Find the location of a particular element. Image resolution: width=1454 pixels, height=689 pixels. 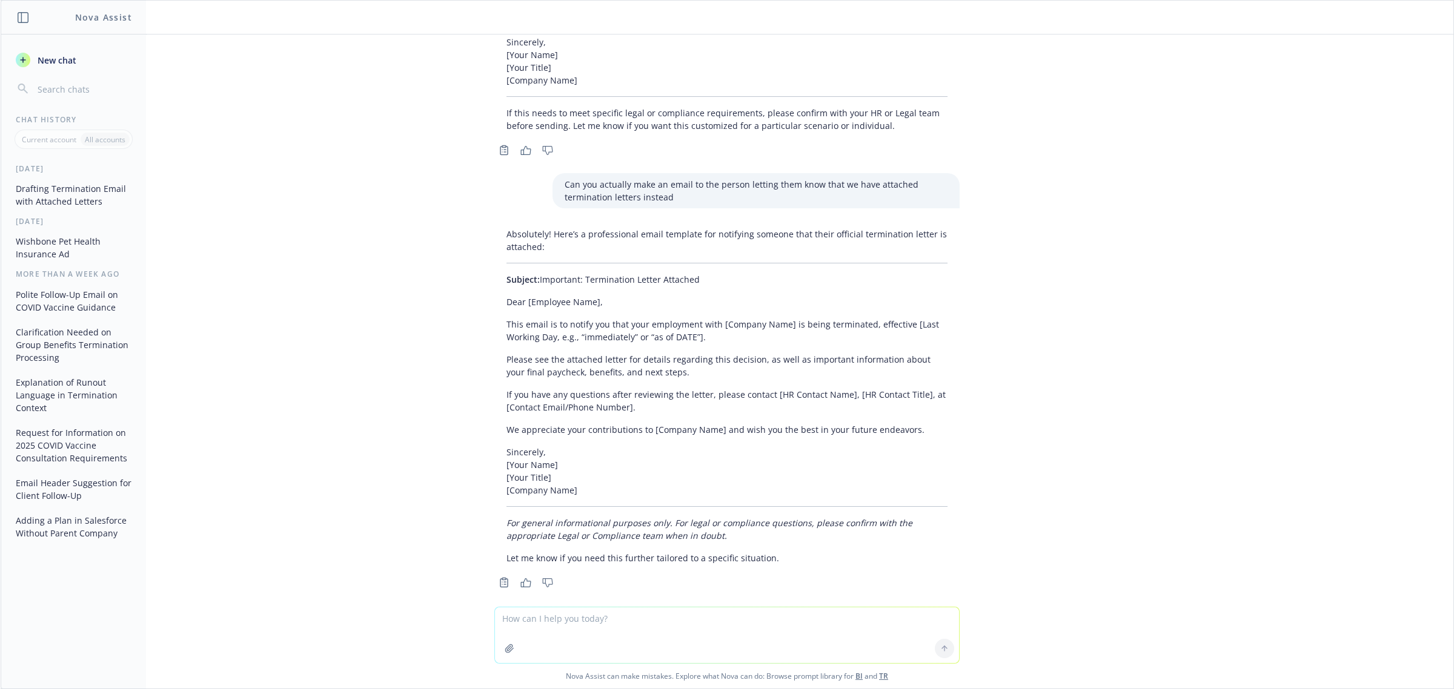

p: All accounts is located at coordinates (105, 139).